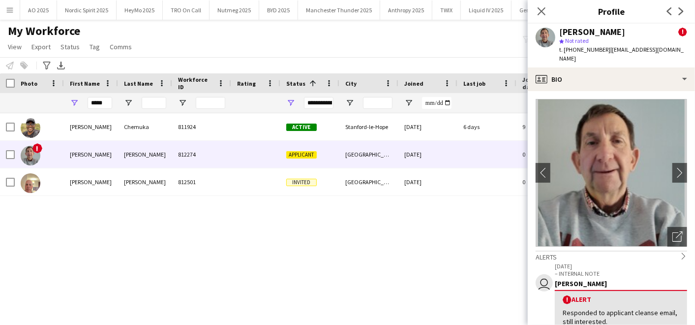 This screenshot has height=325, width=695. What do you see at coordinates (29, 83) in the screenshot?
I see `span: Photo` at bounding box center [29, 83].